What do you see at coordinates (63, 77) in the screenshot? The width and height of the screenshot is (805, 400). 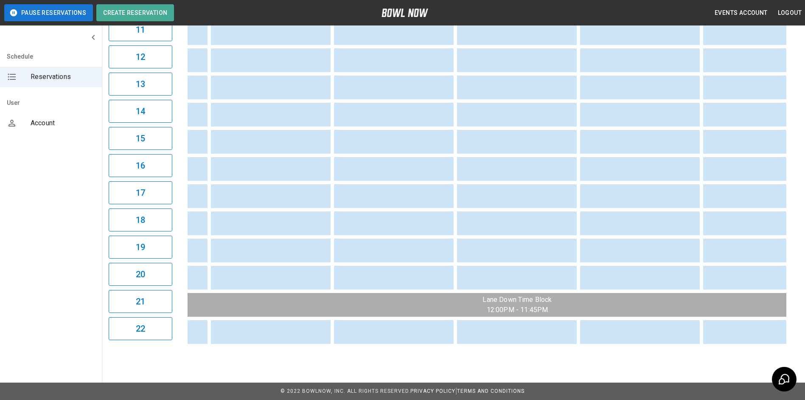 I see `span: Reservations` at bounding box center [63, 77].